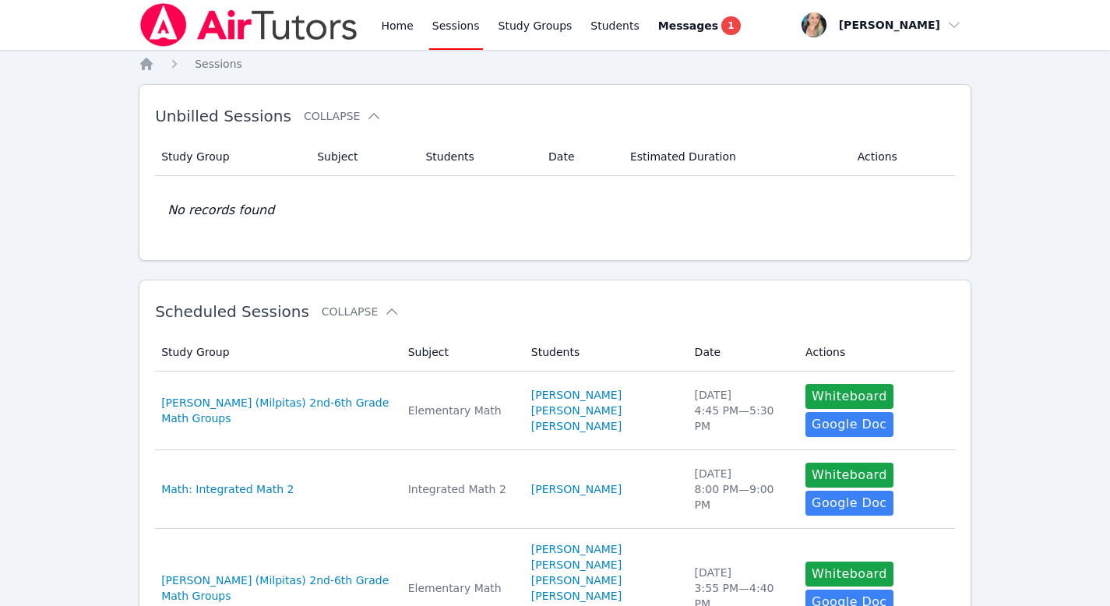 The image size is (1110, 606). Describe the element at coordinates (228, 489) in the screenshot. I see `a: Math: Integrated Math 2` at that location.